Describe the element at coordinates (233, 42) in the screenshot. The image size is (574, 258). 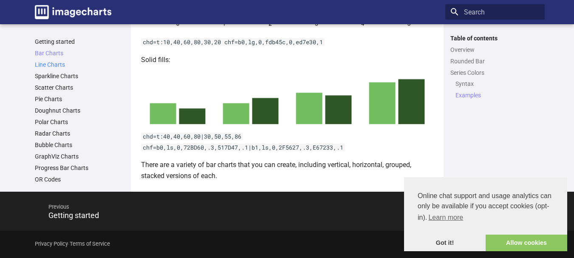
I see `code: chd=t:10,40,60,80,30,20 chf=b0,lg,0,fdb45c,0,ed7e30,1` at that location.